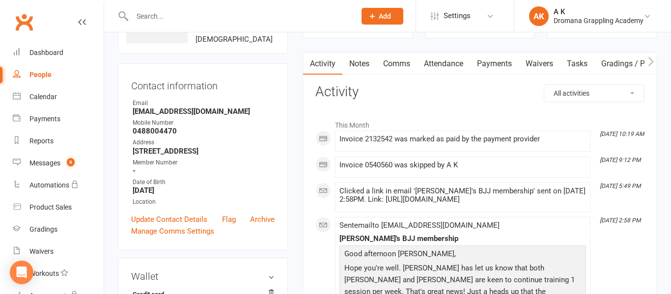 This screenshot has width=671, height=294. I want to click on div: Product Sales, so click(51, 207).